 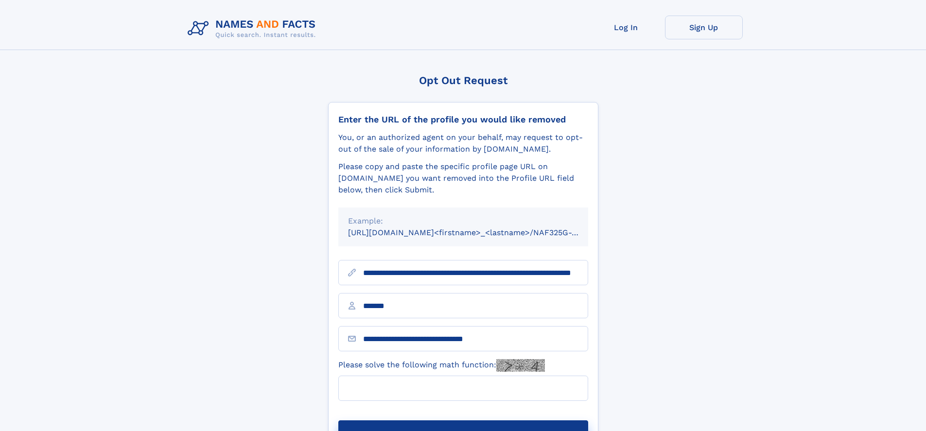 What do you see at coordinates (704, 27) in the screenshot?
I see `a: Sign Up` at bounding box center [704, 27].